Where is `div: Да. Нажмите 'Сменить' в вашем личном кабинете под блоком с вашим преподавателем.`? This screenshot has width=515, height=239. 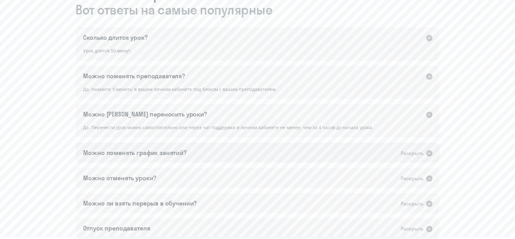 div: Да. Нажмите 'Сменить' в вашем личном кабинете под блоком с вашим преподавателем. is located at coordinates (258, 92).